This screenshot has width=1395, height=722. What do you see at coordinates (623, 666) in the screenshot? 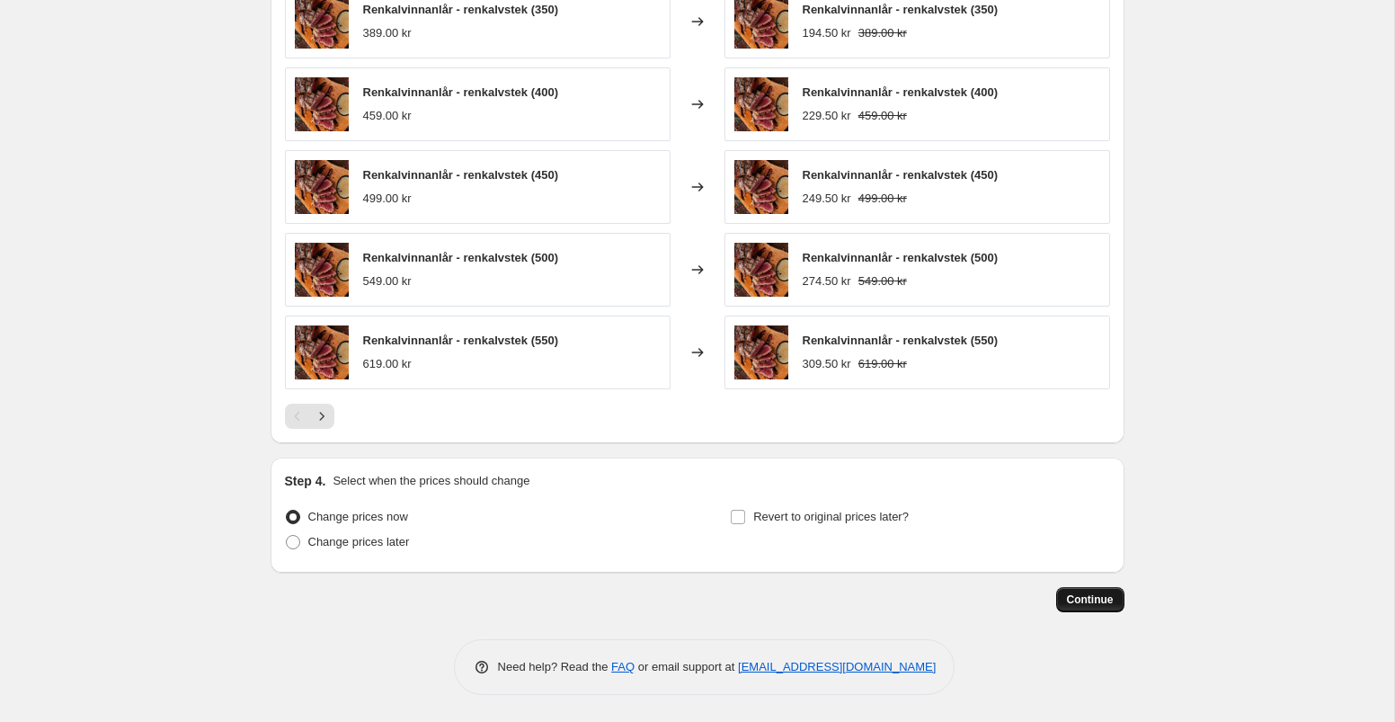
I see `a: FAQ` at bounding box center [623, 666].